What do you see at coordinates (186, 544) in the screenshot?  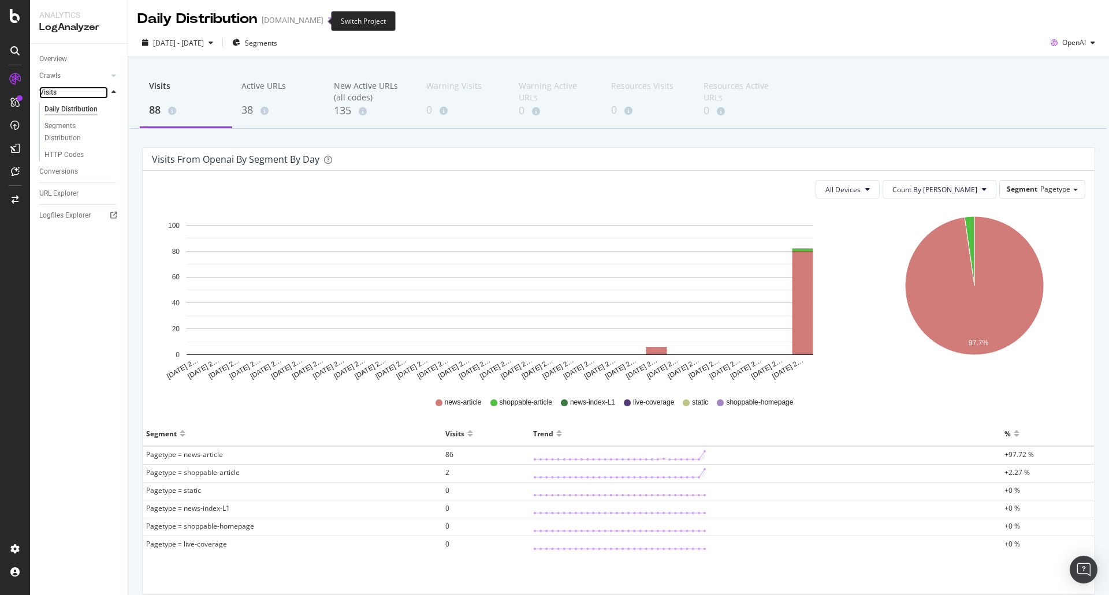 I see `span: Pagetype = live-coverage` at bounding box center [186, 544].